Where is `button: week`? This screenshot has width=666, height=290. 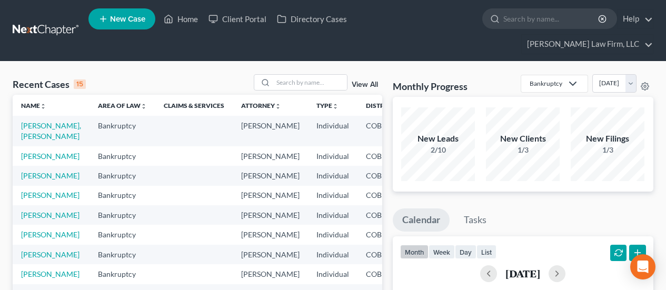 button: week is located at coordinates (442, 252).